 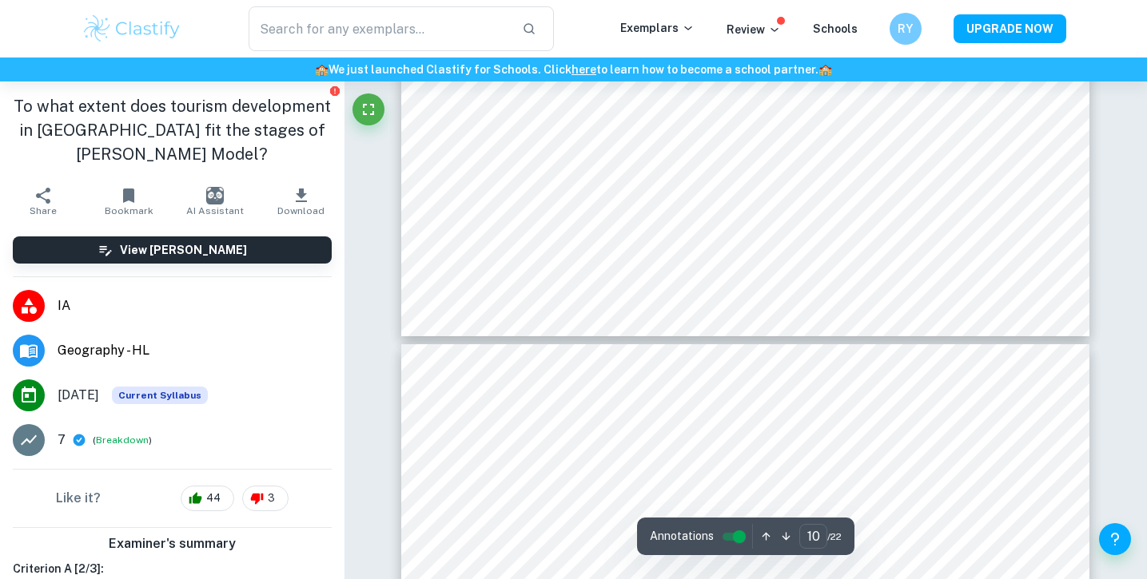 What do you see at coordinates (213, 499) in the screenshot?
I see `span: 44` at bounding box center [213, 499].